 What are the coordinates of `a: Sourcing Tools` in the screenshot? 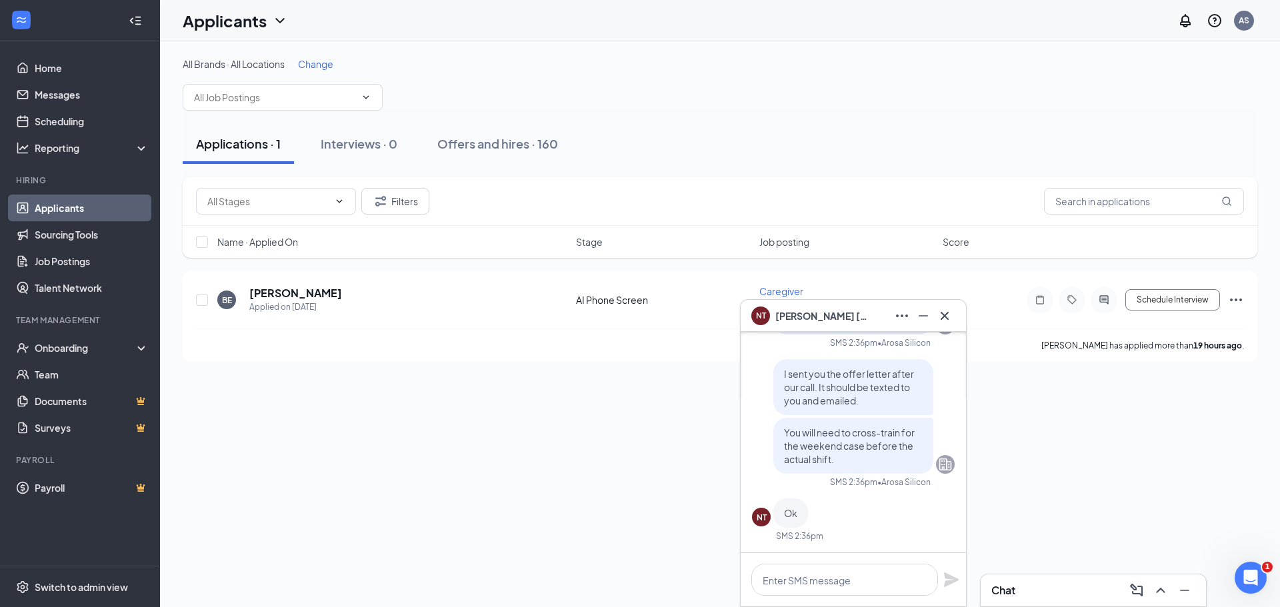 It's located at (91, 235).